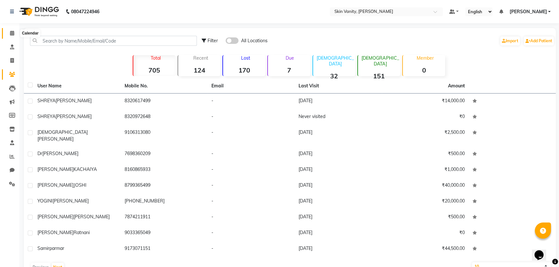  What do you see at coordinates (40, 154) in the screenshot?
I see `span: Dr` at bounding box center [40, 154].